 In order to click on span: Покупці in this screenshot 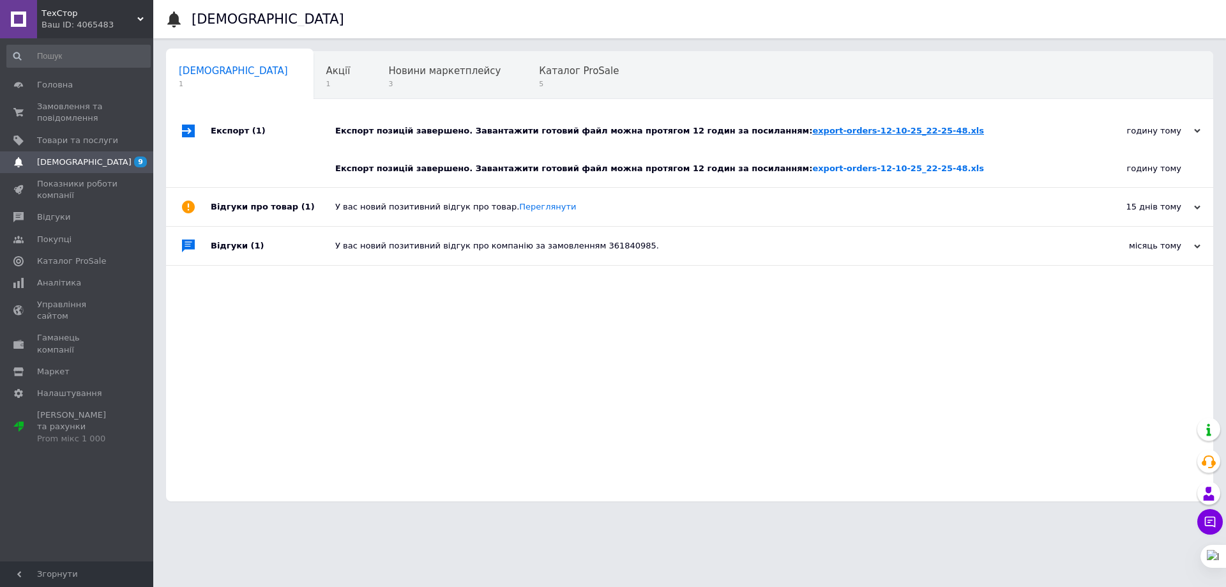, I will do `click(54, 239)`.